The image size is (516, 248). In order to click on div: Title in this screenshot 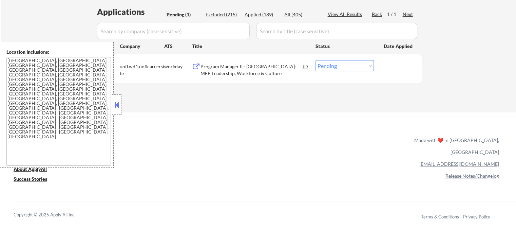, I will do `click(250, 46)`.